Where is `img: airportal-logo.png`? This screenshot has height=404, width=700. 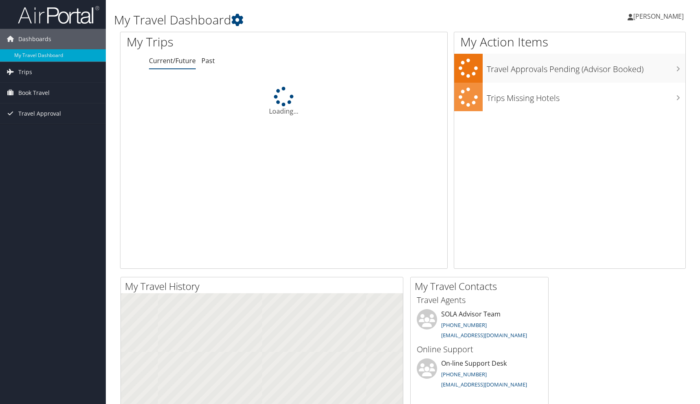
img: airportal-logo.png is located at coordinates (59, 15).